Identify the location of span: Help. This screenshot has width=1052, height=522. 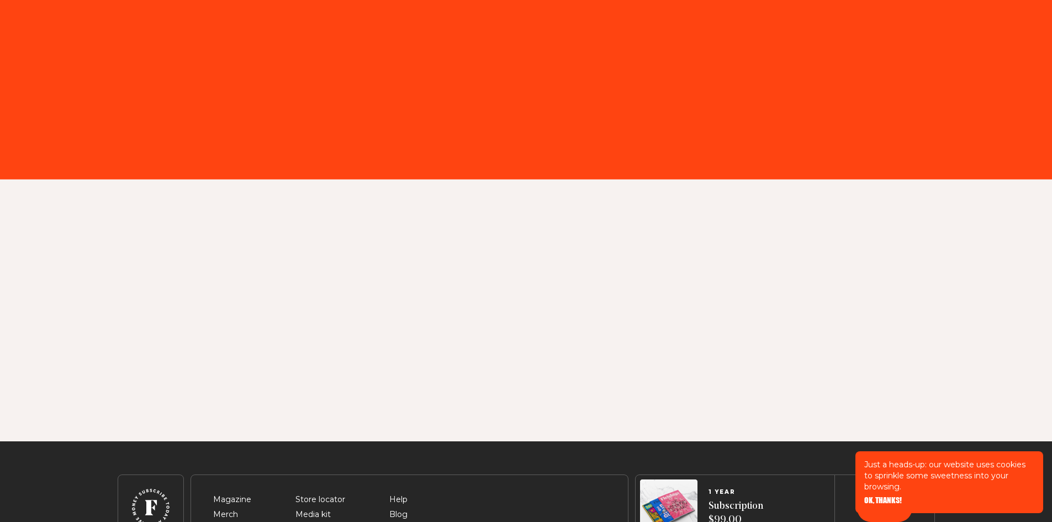
(398, 500).